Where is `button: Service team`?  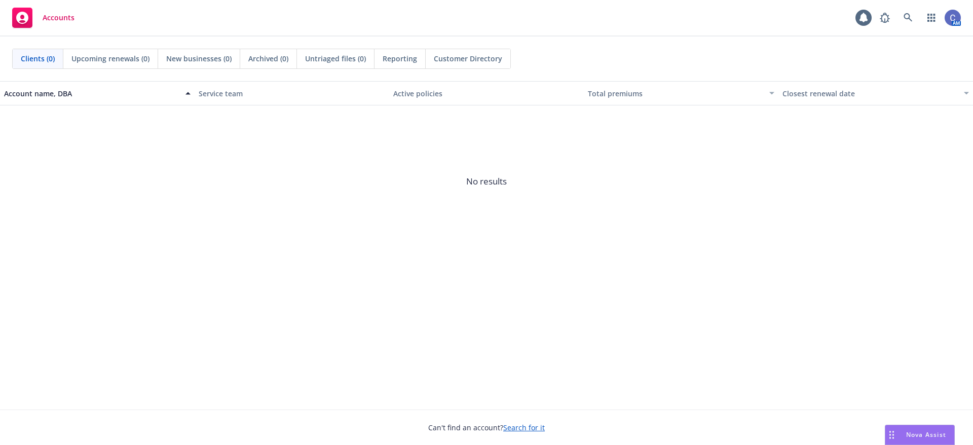 button: Service team is located at coordinates (292, 93).